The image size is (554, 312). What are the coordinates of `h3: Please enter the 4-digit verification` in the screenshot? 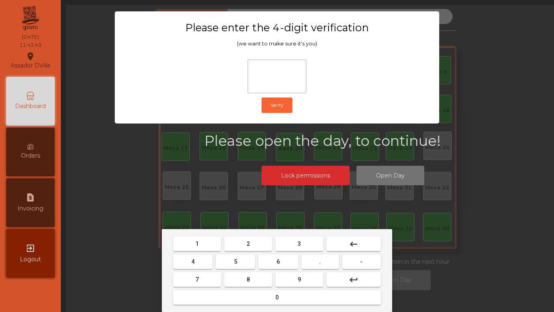 It's located at (277, 28).